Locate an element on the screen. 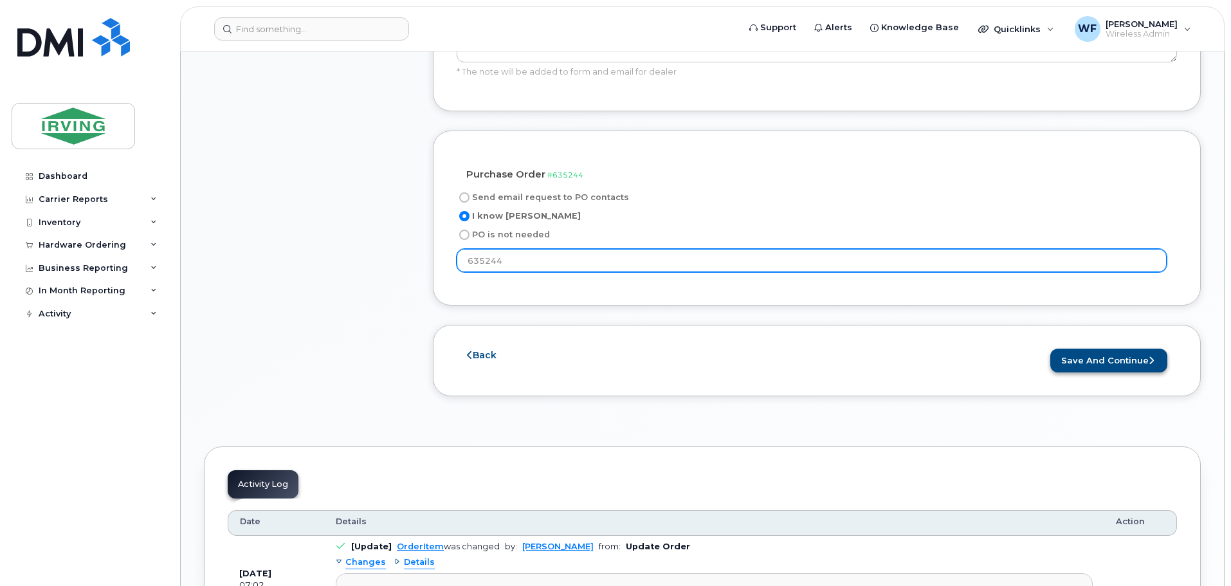 The image size is (1231, 586). span: Wireless Admin is located at coordinates (1142, 34).